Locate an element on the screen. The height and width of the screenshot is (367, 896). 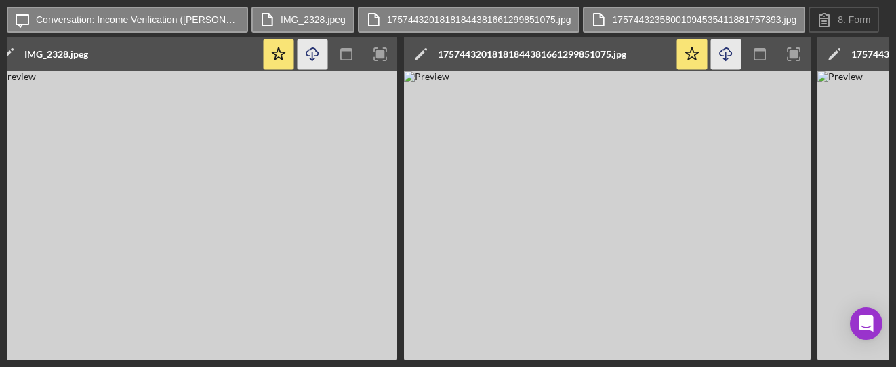
img: Preview is located at coordinates (607, 215).